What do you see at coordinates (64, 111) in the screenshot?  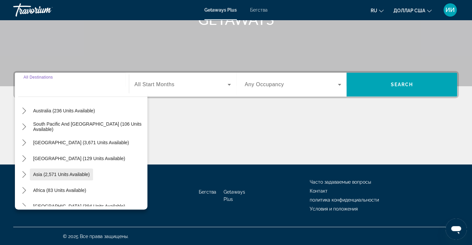 I see `button: Select destination: Australia (236 units available)` at bounding box center [64, 111].